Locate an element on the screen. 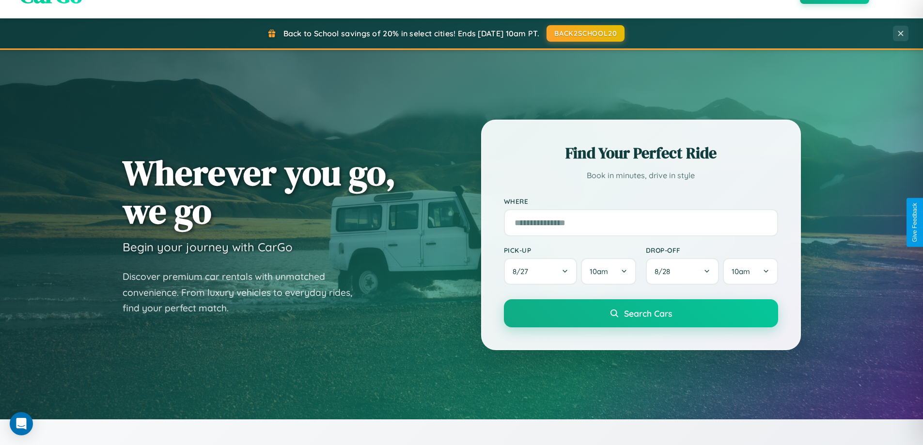 Image resolution: width=923 pixels, height=445 pixels. span: 8 / 27 is located at coordinates (523, 271).